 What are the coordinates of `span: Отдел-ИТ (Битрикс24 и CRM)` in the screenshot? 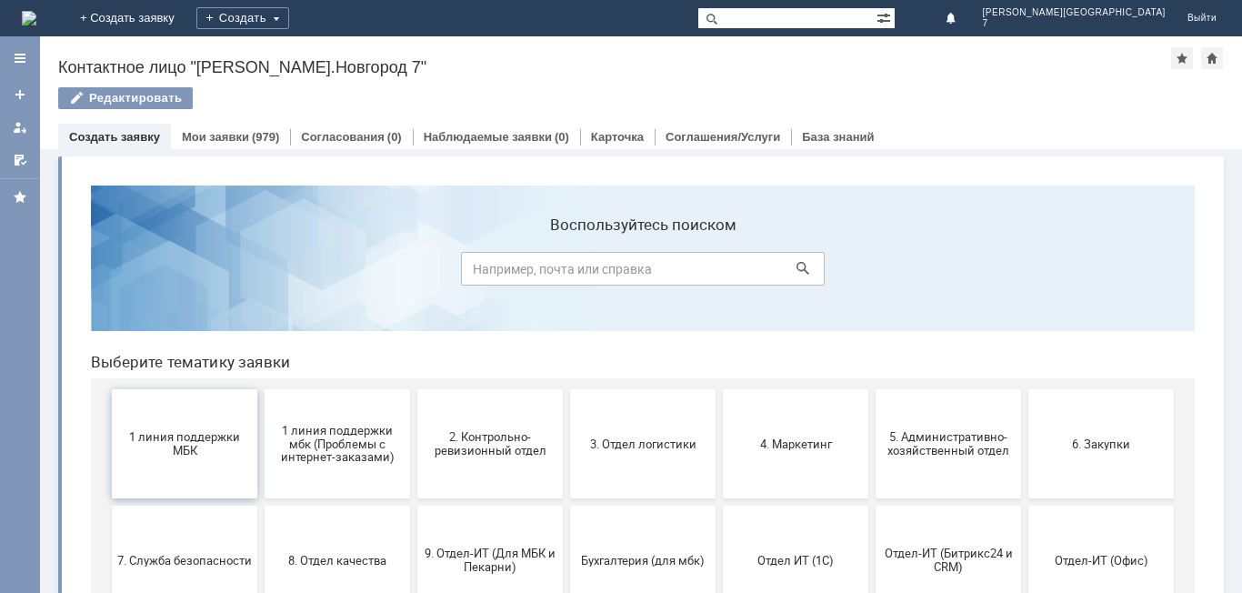 It's located at (872, 389).